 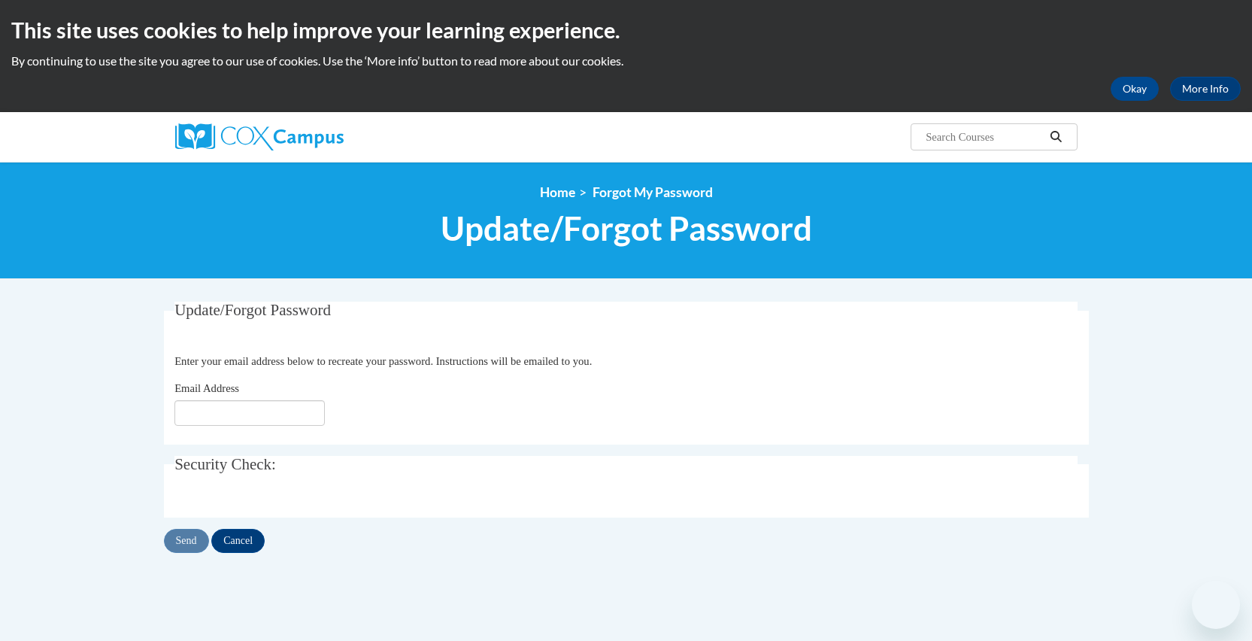 I want to click on span: Forgot My Password, so click(x=653, y=192).